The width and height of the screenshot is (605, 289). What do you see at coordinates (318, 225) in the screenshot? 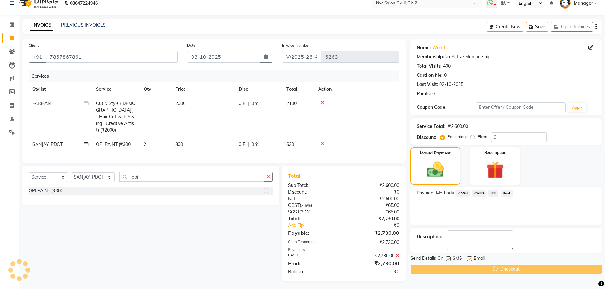
I see `a: Add Tip` at bounding box center [318, 225].